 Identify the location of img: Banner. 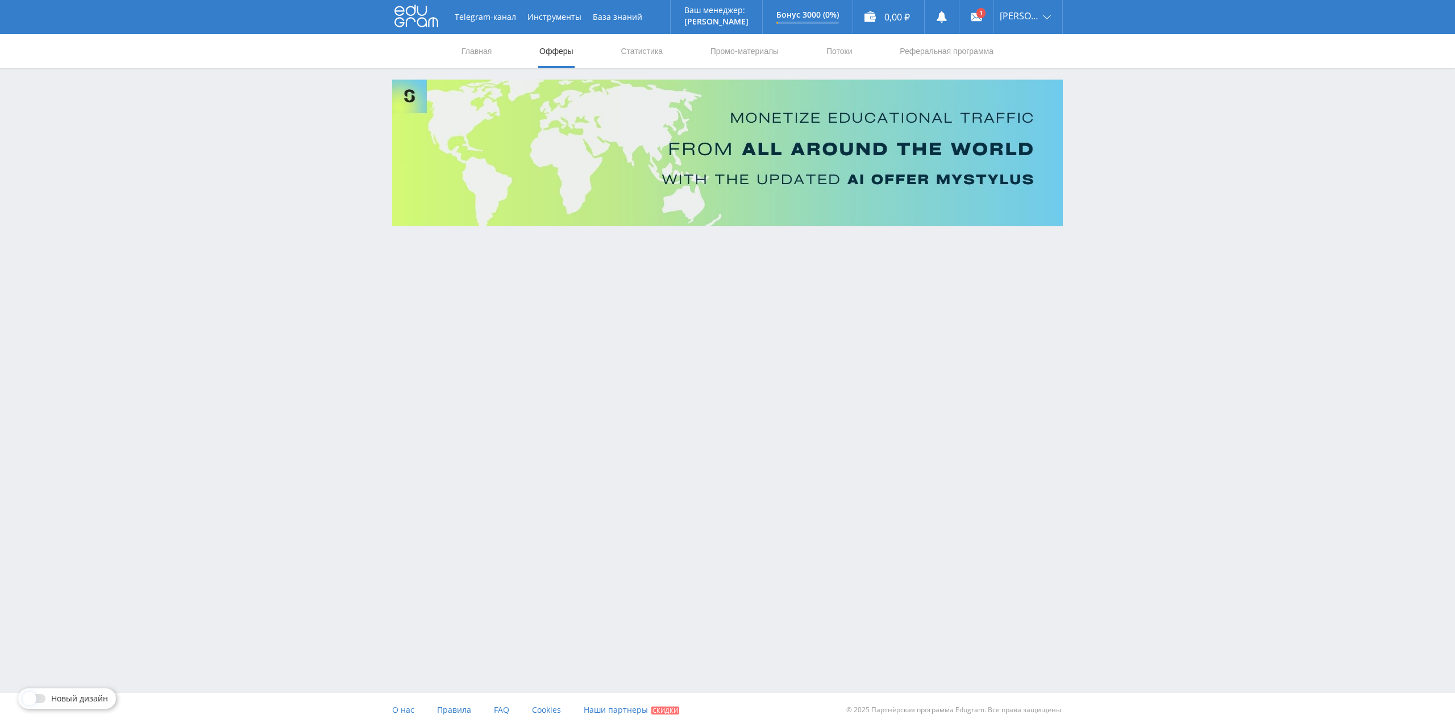
(728, 153).